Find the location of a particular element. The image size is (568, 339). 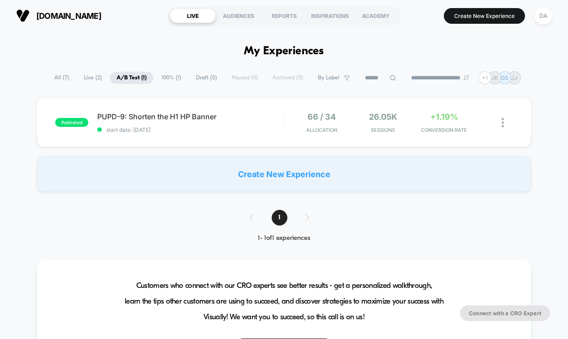

div: INSPIRATIONS is located at coordinates (330, 16).